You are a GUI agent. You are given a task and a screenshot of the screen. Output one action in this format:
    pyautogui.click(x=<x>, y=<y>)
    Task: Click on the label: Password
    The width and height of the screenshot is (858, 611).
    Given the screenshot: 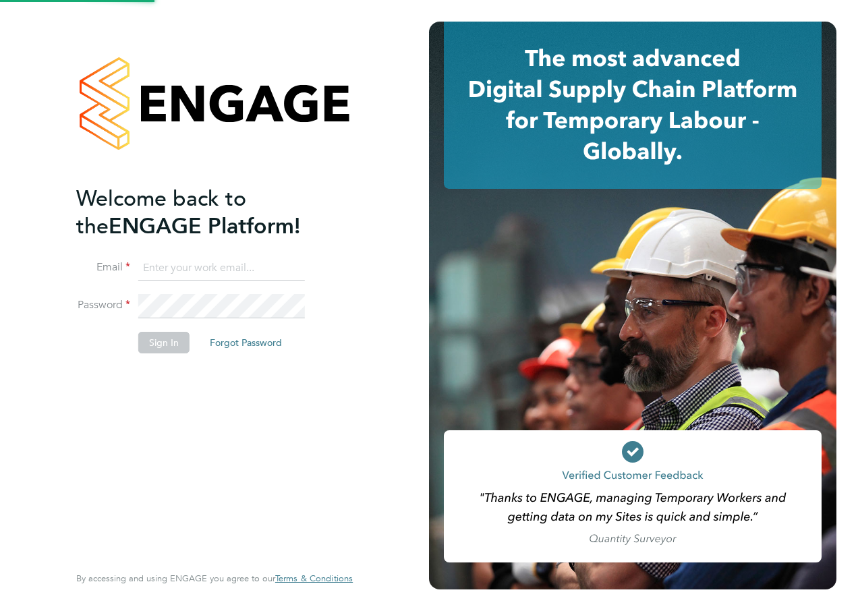 What is the action you would take?
    pyautogui.click(x=103, y=305)
    